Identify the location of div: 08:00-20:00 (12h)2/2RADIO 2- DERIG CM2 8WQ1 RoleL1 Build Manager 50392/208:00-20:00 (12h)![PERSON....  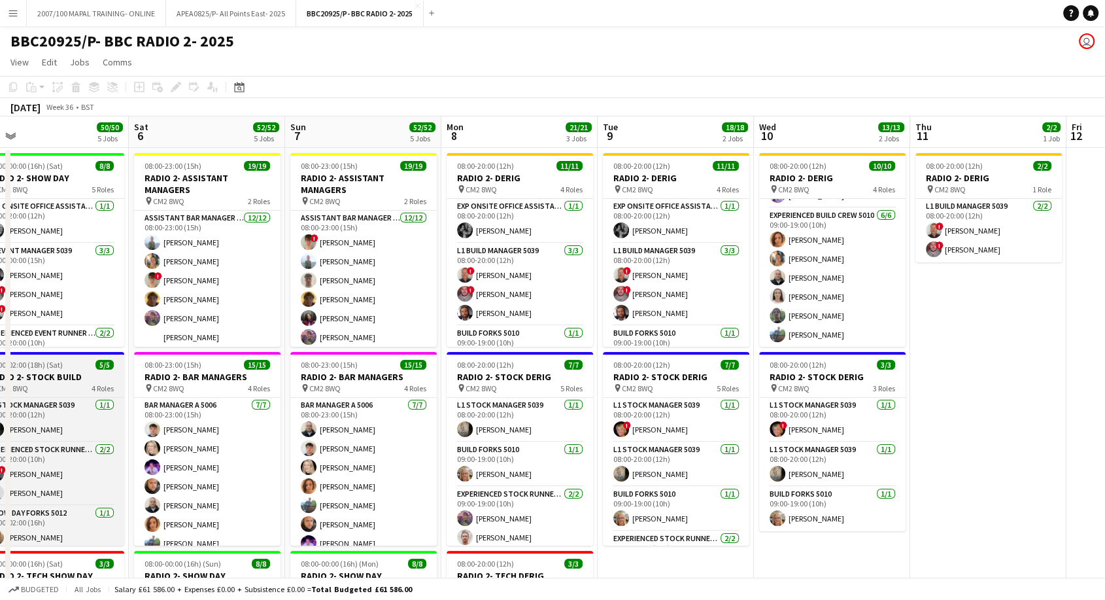
(989, 207).